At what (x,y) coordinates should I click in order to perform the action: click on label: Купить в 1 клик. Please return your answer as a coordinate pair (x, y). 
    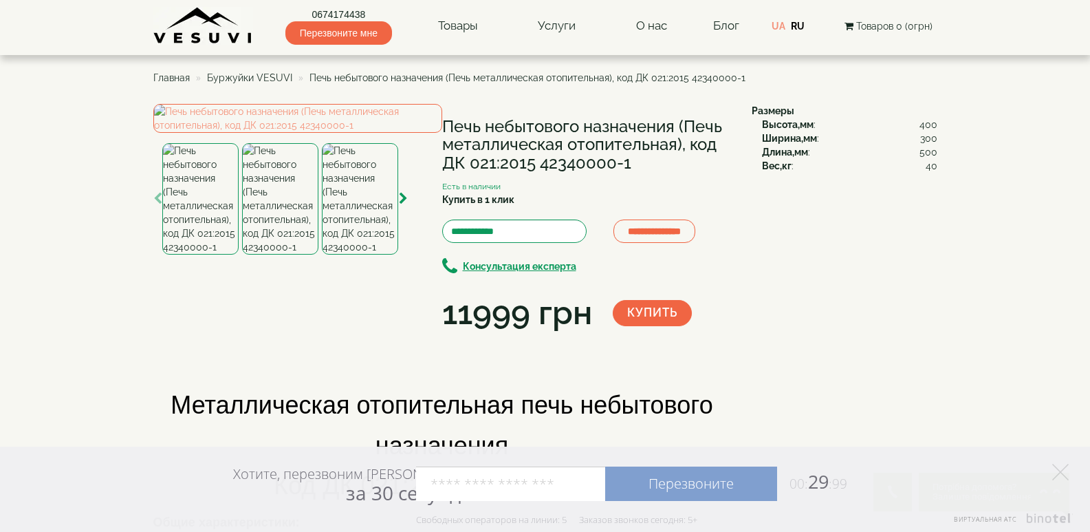
    Looking at the image, I should click on (478, 200).